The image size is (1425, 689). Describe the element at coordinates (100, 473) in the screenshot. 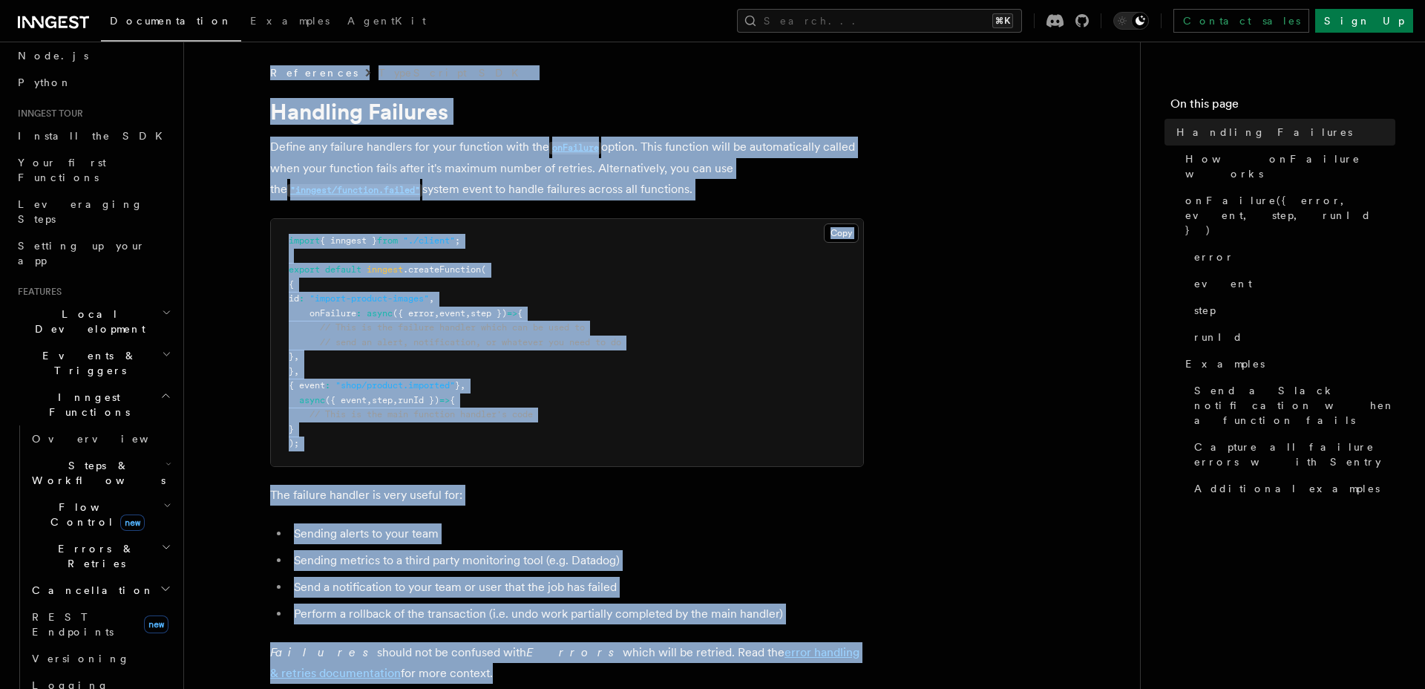

I see `button: Steps & Workflows` at that location.